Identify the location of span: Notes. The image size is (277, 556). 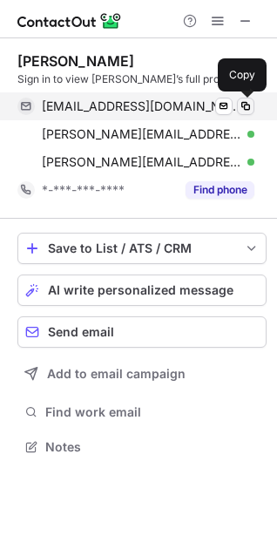
(153, 447).